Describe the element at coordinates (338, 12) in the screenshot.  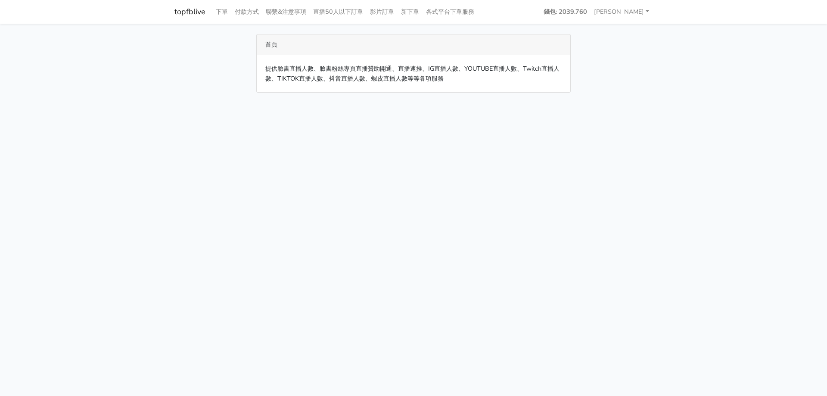
I see `a: 直播50人以下訂單` at that location.